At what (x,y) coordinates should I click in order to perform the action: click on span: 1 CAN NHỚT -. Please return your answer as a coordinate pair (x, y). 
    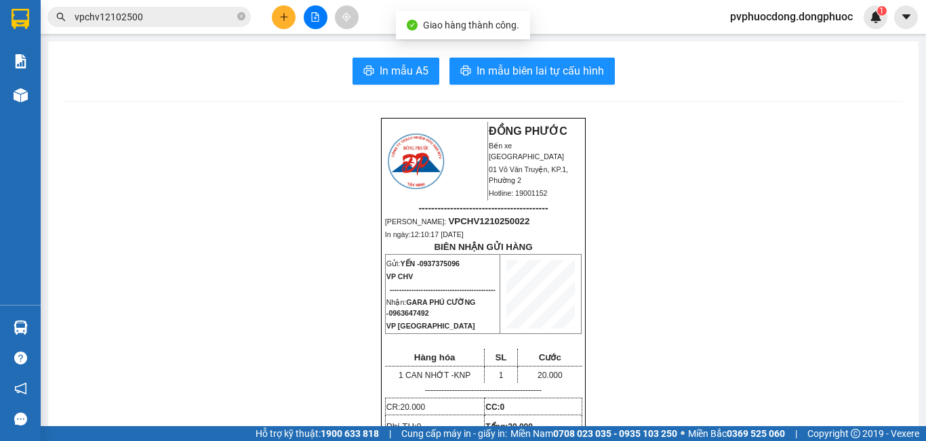
    Looking at the image, I should click on (435, 376).